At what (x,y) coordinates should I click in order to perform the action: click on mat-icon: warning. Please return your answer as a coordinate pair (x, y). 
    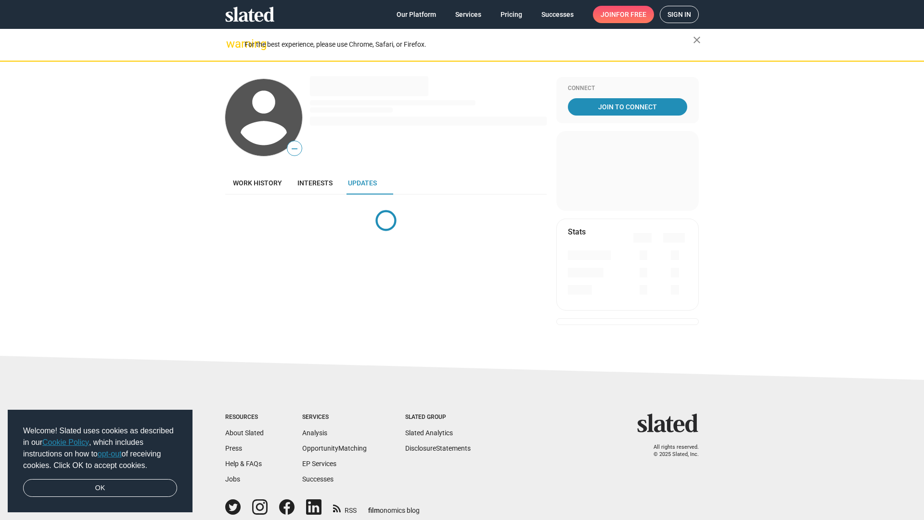
    Looking at the image, I should click on (232, 44).